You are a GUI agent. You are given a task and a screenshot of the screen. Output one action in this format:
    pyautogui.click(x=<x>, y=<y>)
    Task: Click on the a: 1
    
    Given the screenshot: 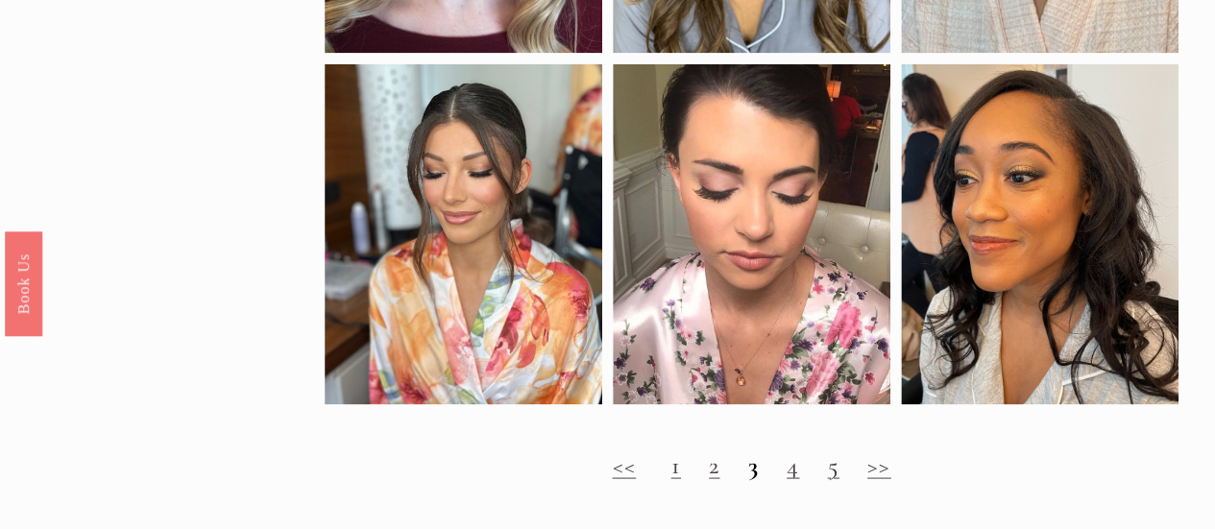 What is the action you would take?
    pyautogui.click(x=676, y=464)
    